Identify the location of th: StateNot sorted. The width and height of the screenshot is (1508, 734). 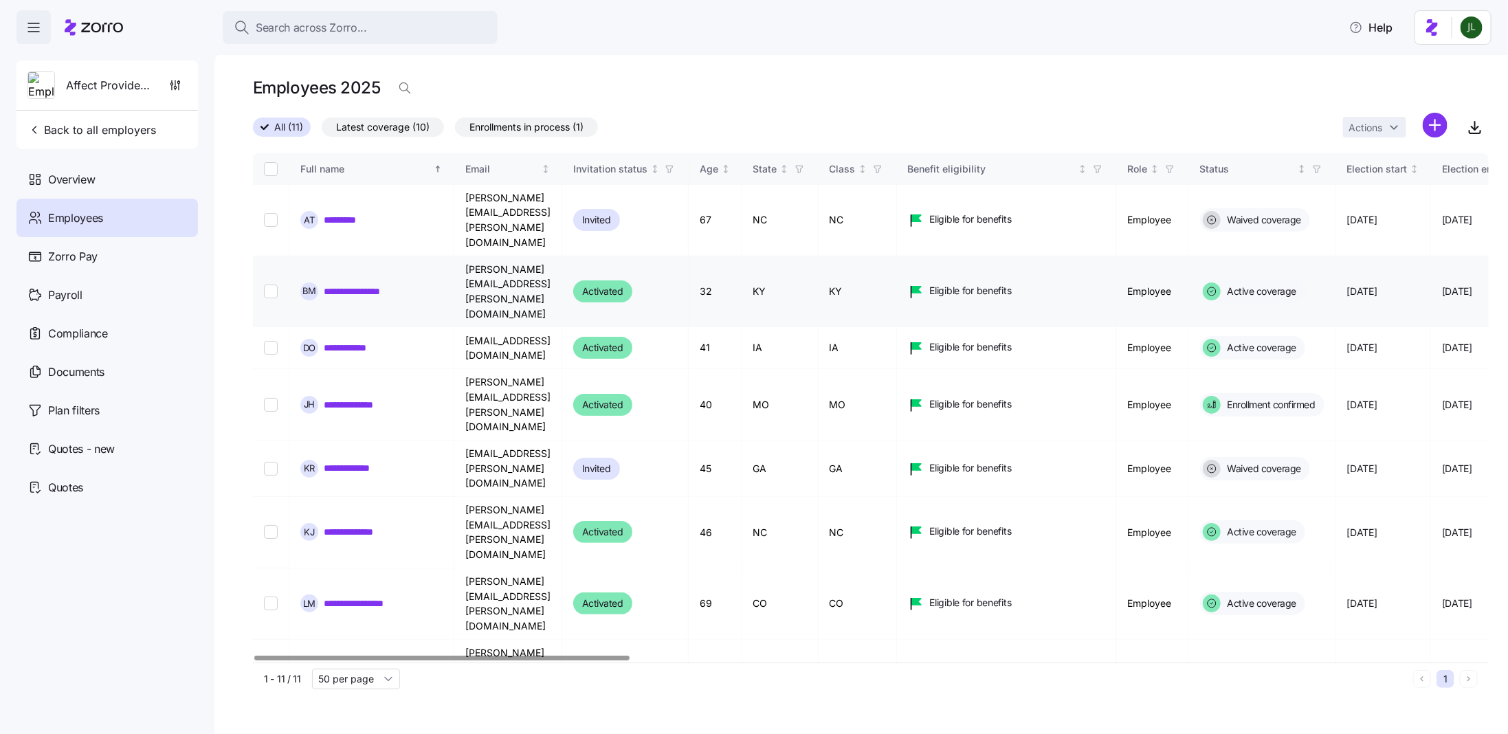
(780, 169).